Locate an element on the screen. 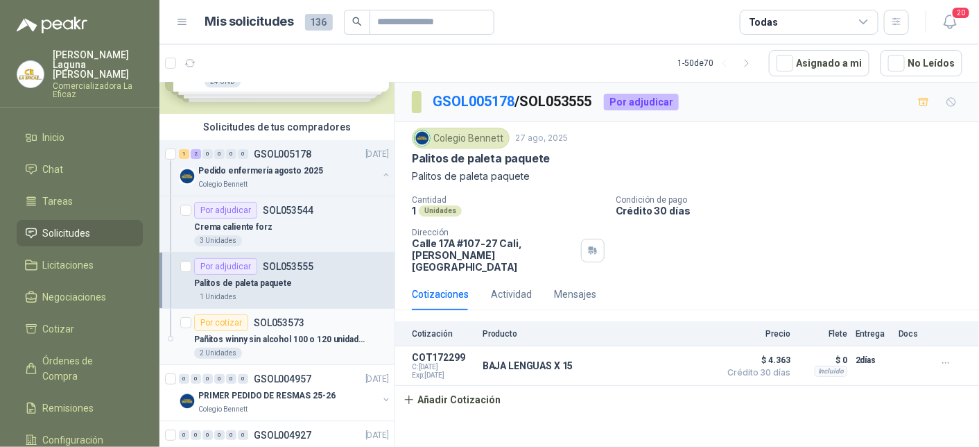 The width and height of the screenshot is (979, 447). div: 2 is located at coordinates (196, 154).